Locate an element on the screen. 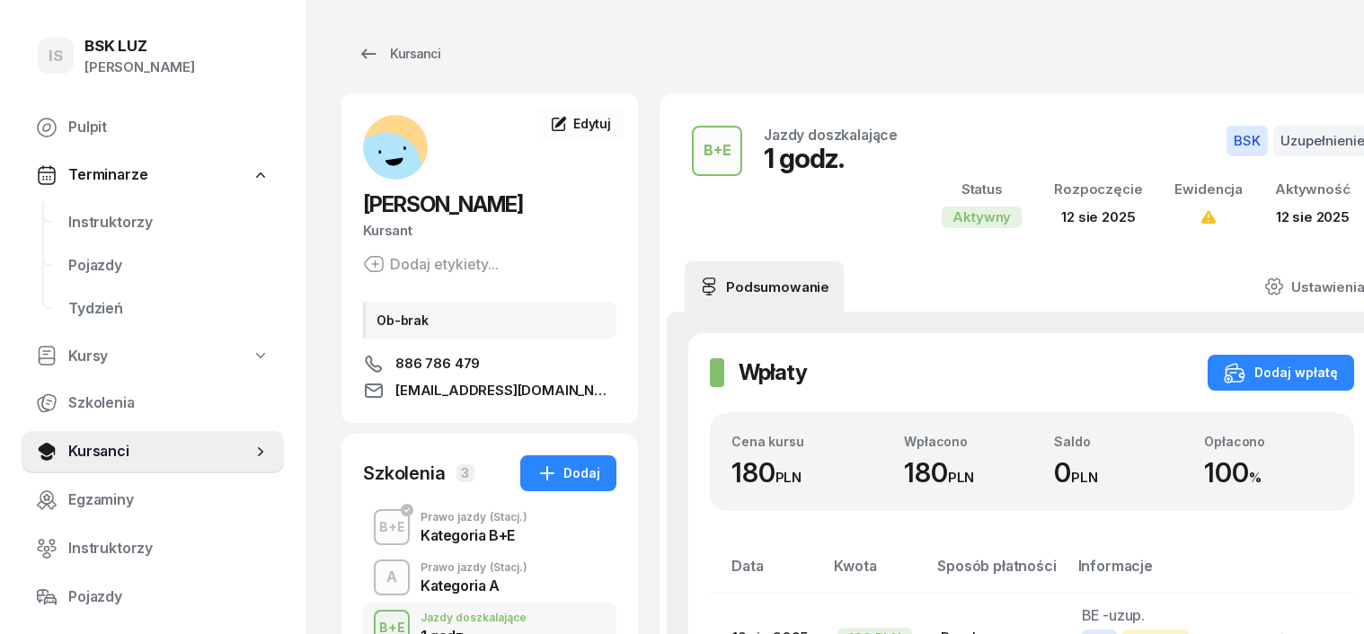  span: 886 786 479 is located at coordinates (438, 364).